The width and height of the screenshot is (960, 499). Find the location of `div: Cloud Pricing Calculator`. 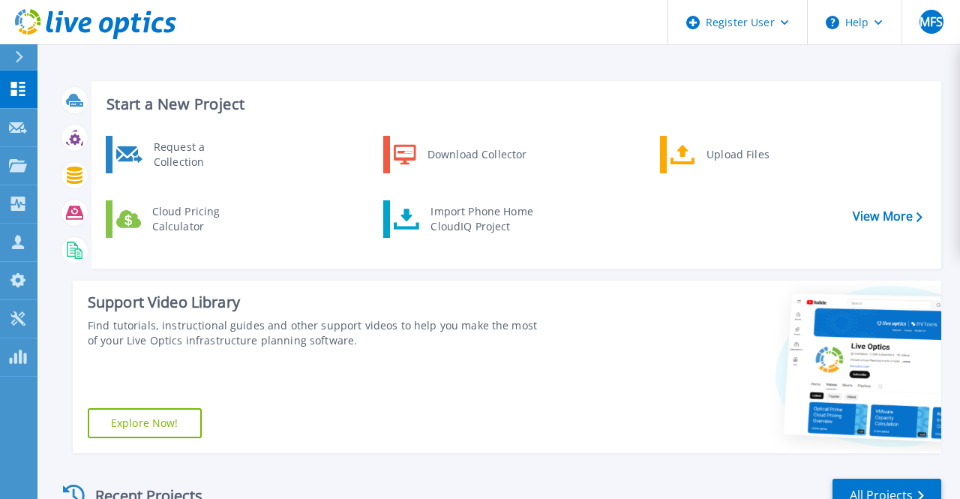

div: Cloud Pricing Calculator is located at coordinates (200, 219).